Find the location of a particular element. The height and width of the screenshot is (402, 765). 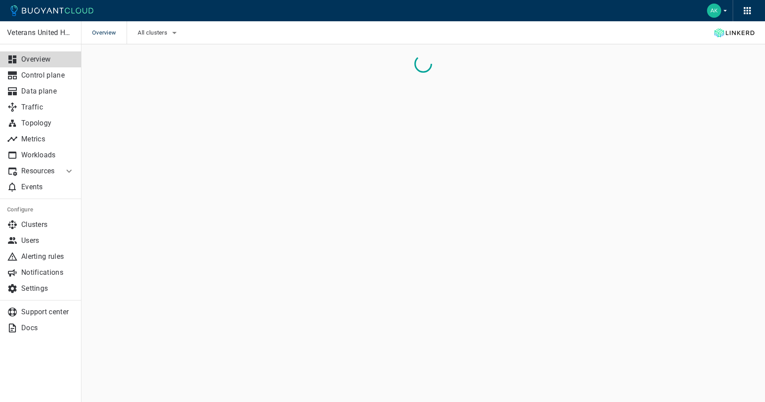

button: All clusters is located at coordinates (158, 33).